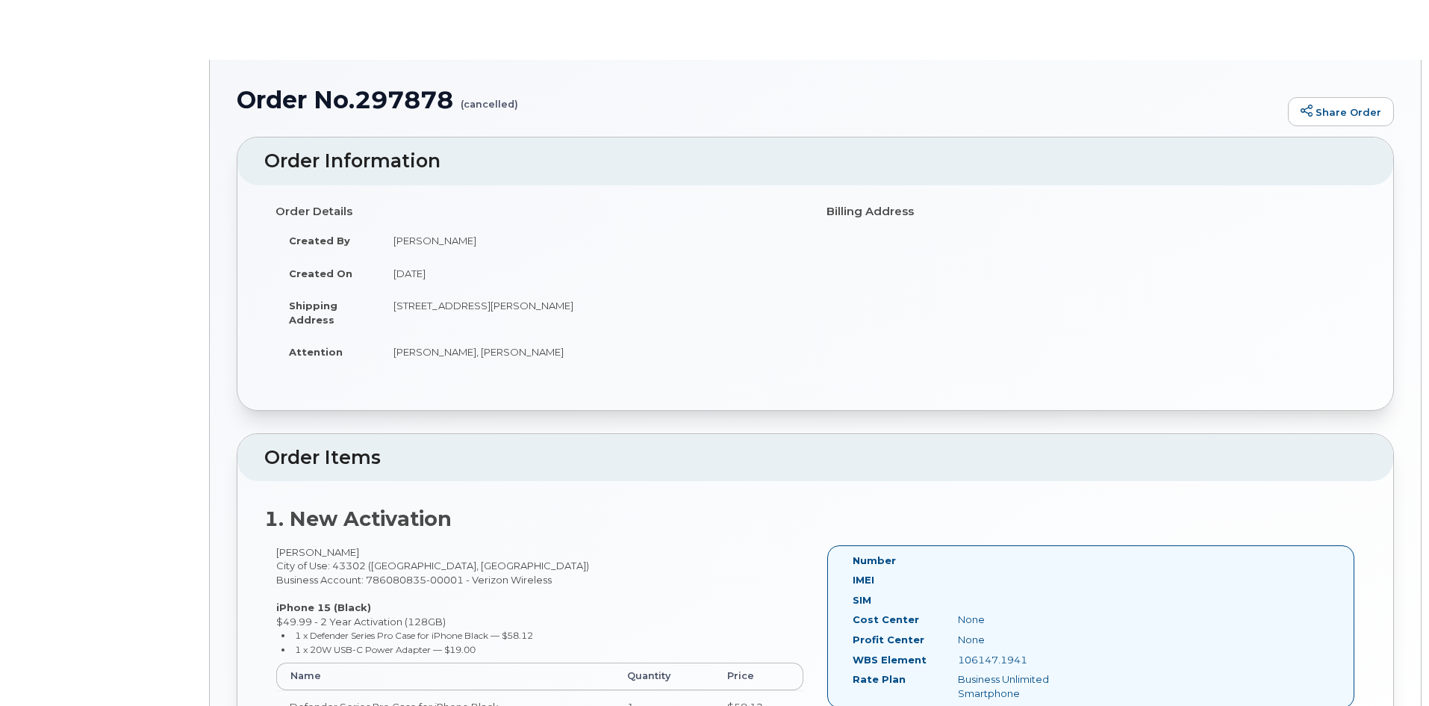 The image size is (1429, 706). I want to click on h1: Order No.297878, so click(759, 99).